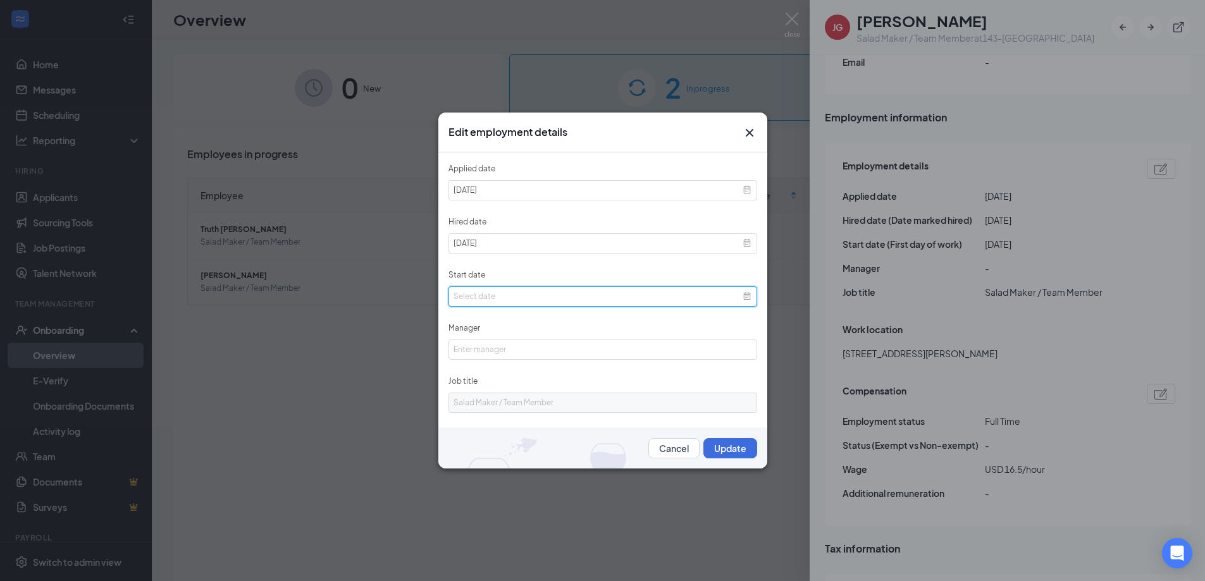 This screenshot has width=1205, height=581. Describe the element at coordinates (467, 221) in the screenshot. I see `label: Hired date` at that location.